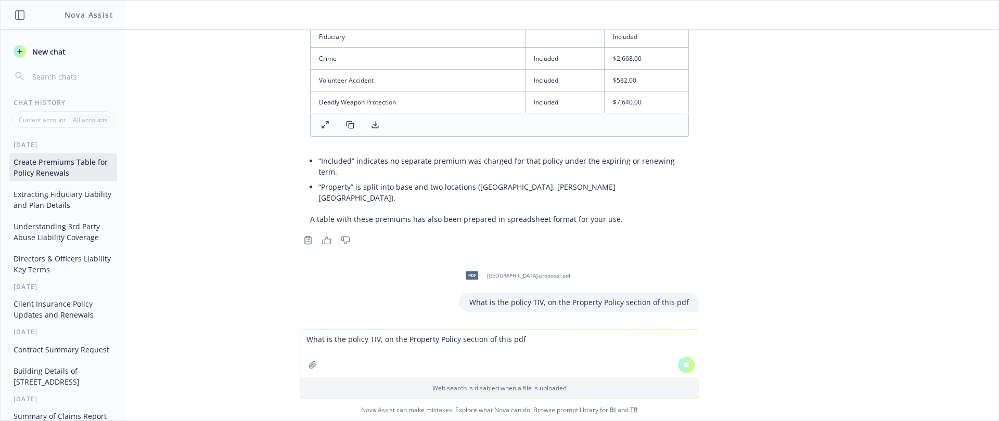 The image size is (999, 421). Describe the element at coordinates (504, 166) in the screenshot. I see `li: “Included” indicates no separate premium was charged for that policy under the expiring or renewi...` at that location.